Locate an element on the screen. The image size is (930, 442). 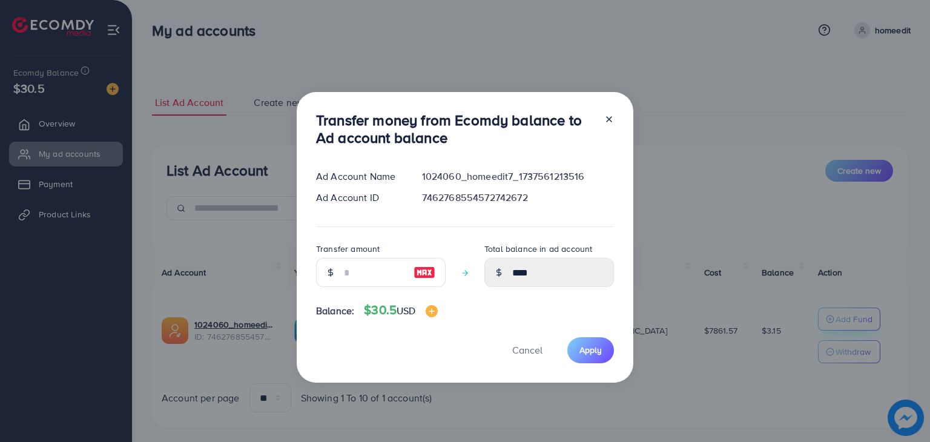
div: 7462768554572742672 is located at coordinates (518, 197).